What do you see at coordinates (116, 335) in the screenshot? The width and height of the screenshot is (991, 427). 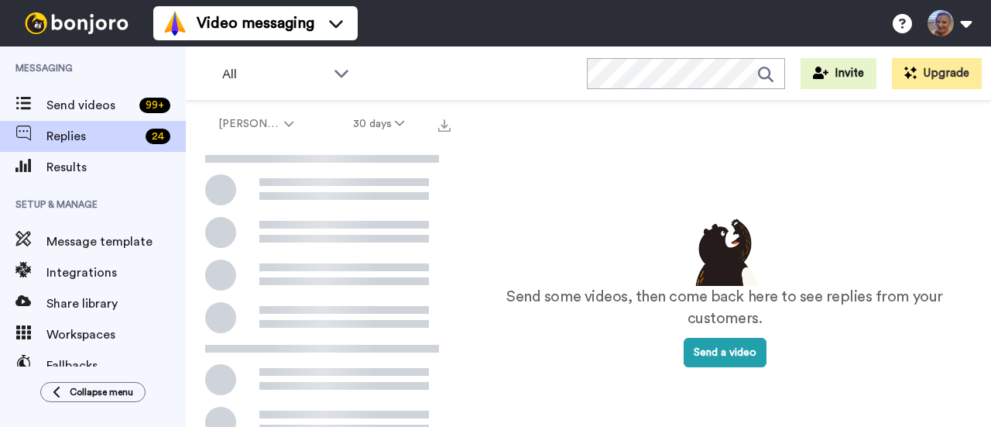 I see `span: Workspaces` at bounding box center [116, 335].